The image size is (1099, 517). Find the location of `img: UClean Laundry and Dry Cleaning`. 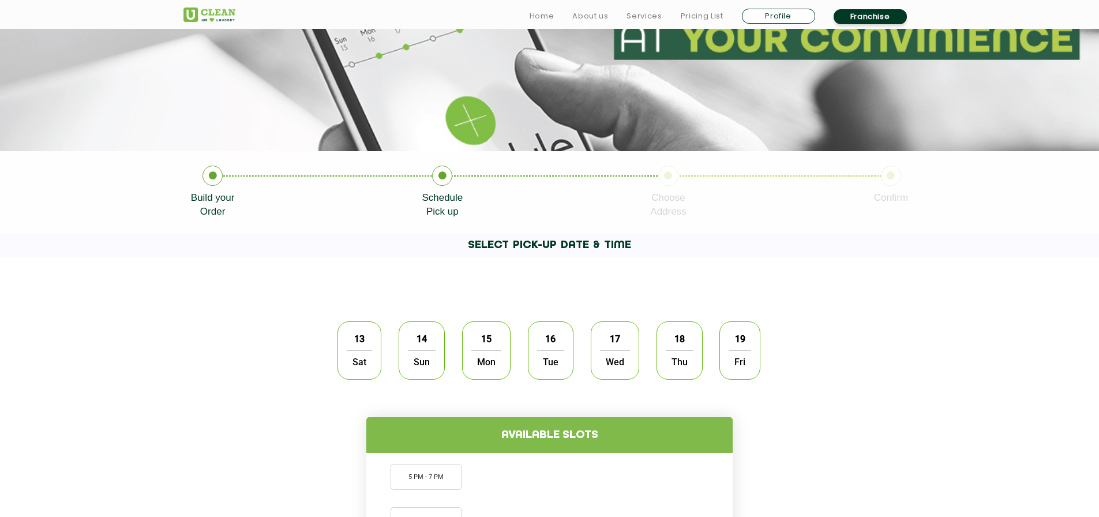

img: UClean Laundry and Dry Cleaning is located at coordinates (209, 14).